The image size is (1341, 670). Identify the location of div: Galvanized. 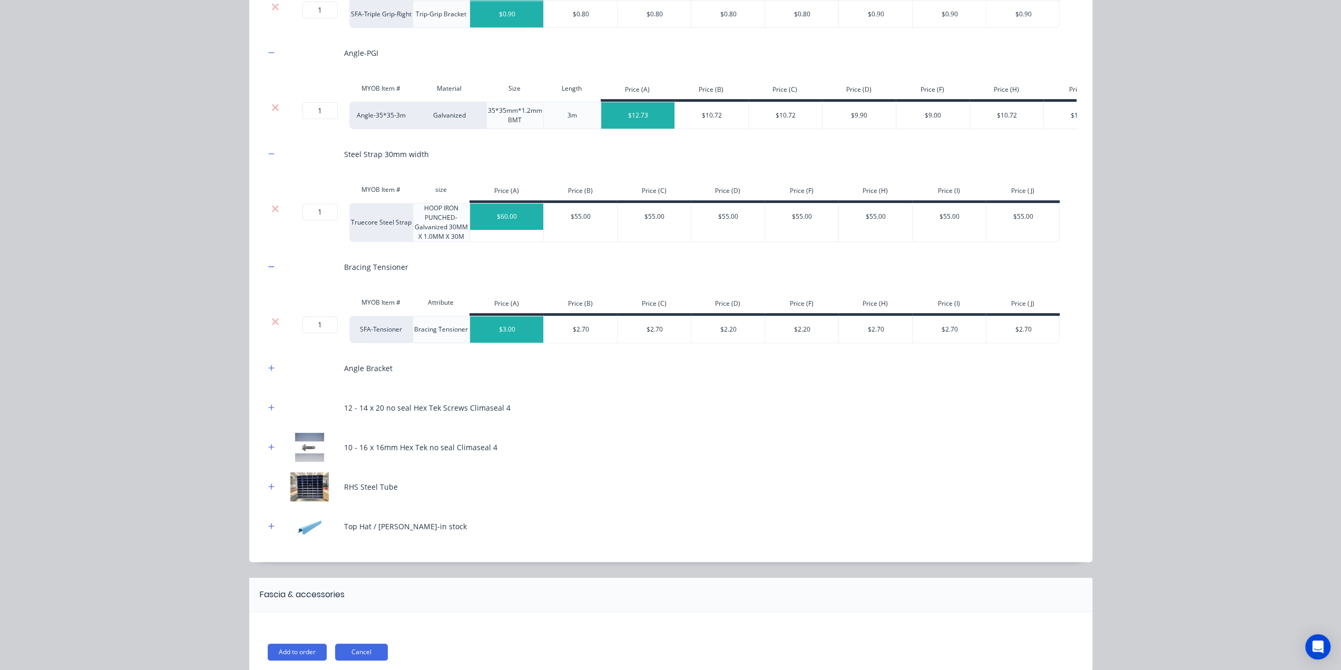
(450, 115).